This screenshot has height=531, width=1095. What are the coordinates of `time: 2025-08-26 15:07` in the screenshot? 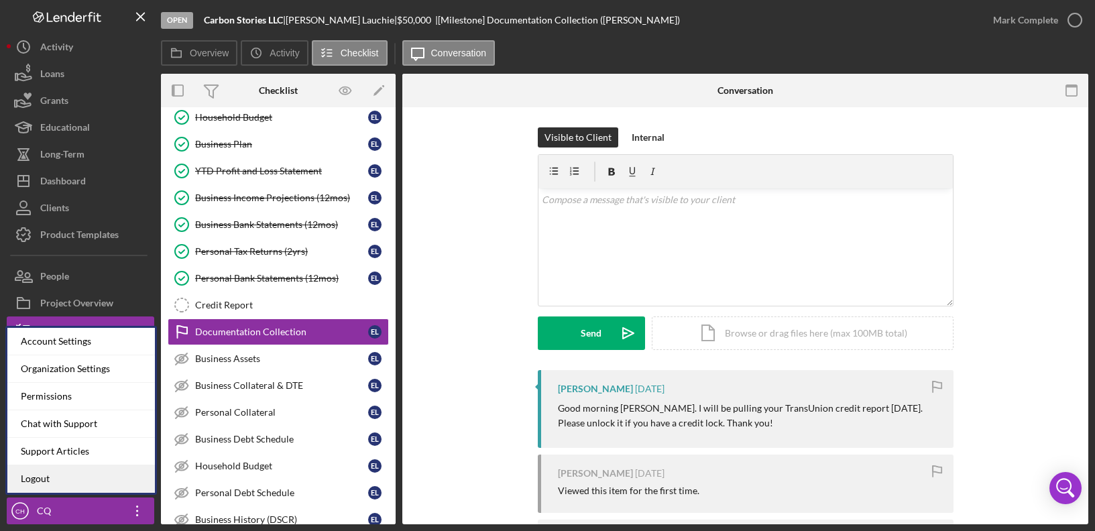 It's located at (650, 474).